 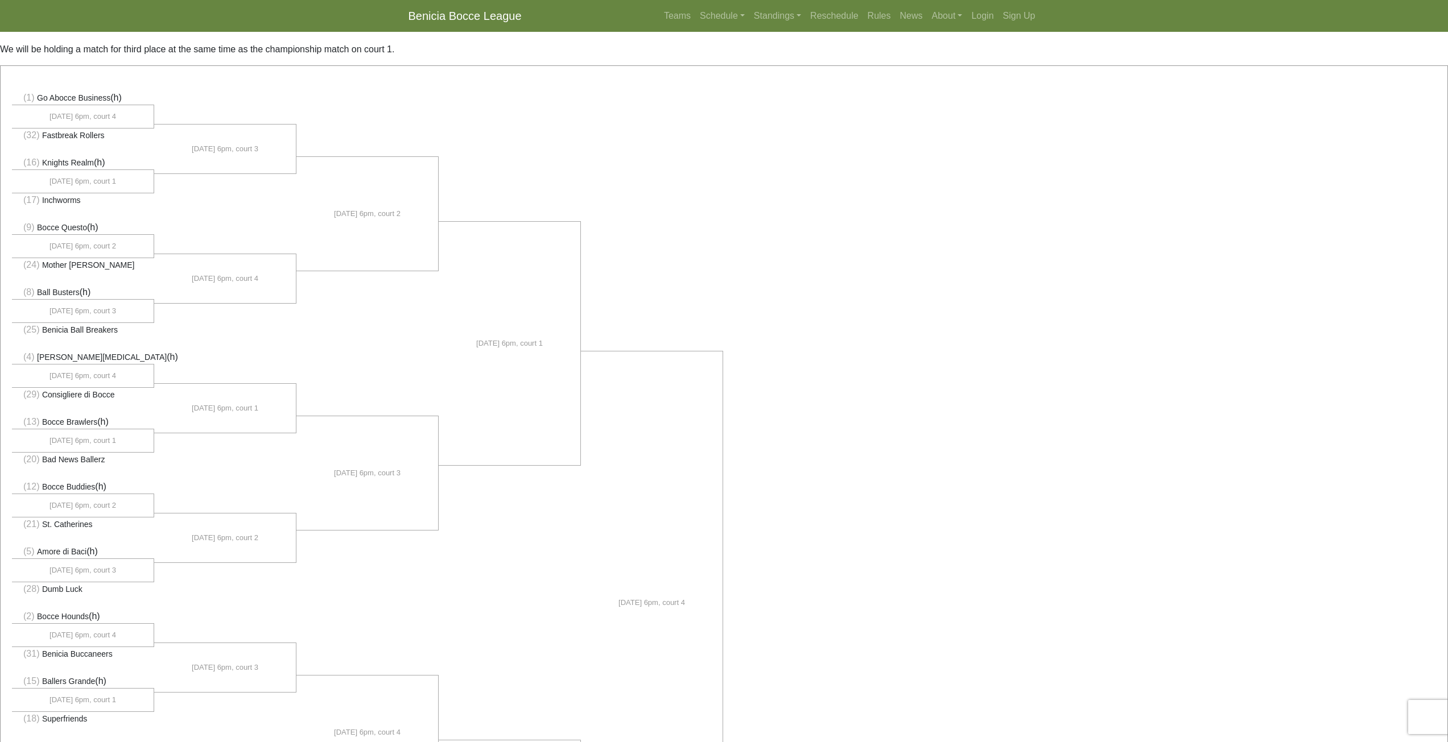 I want to click on span: Bocce Hounds, so click(x=63, y=617).